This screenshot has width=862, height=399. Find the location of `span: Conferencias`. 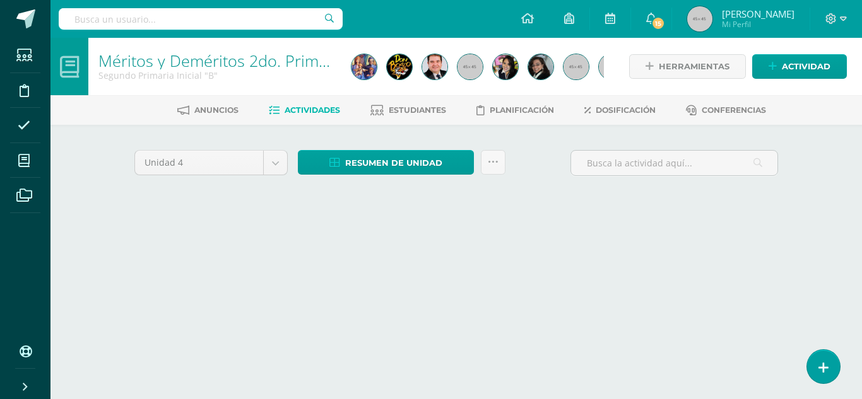

span: Conferencias is located at coordinates (734, 110).